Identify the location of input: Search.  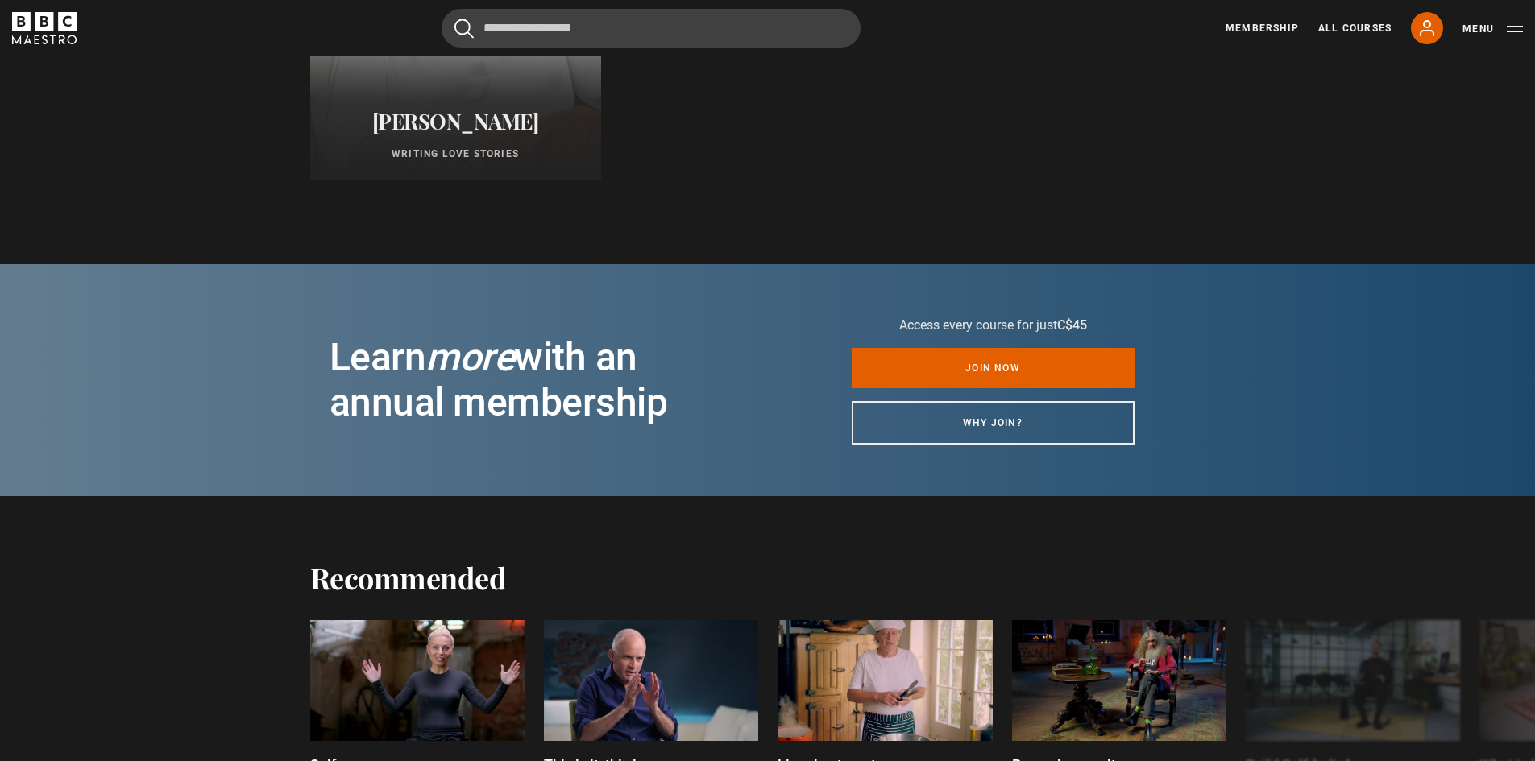
(651, 28).